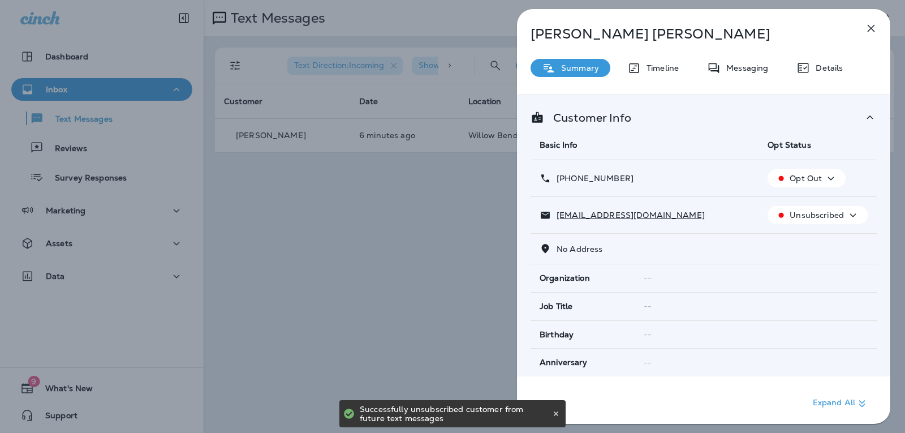 This screenshot has height=433, width=905. What do you see at coordinates (826, 68) in the screenshot?
I see `p: Details` at bounding box center [826, 68].